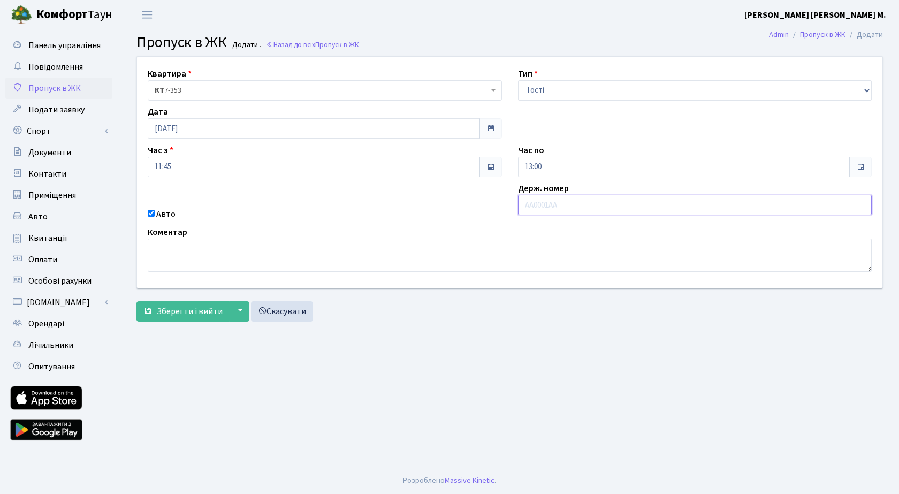  Describe the element at coordinates (59, 45) in the screenshot. I see `a: Панель управління` at that location.